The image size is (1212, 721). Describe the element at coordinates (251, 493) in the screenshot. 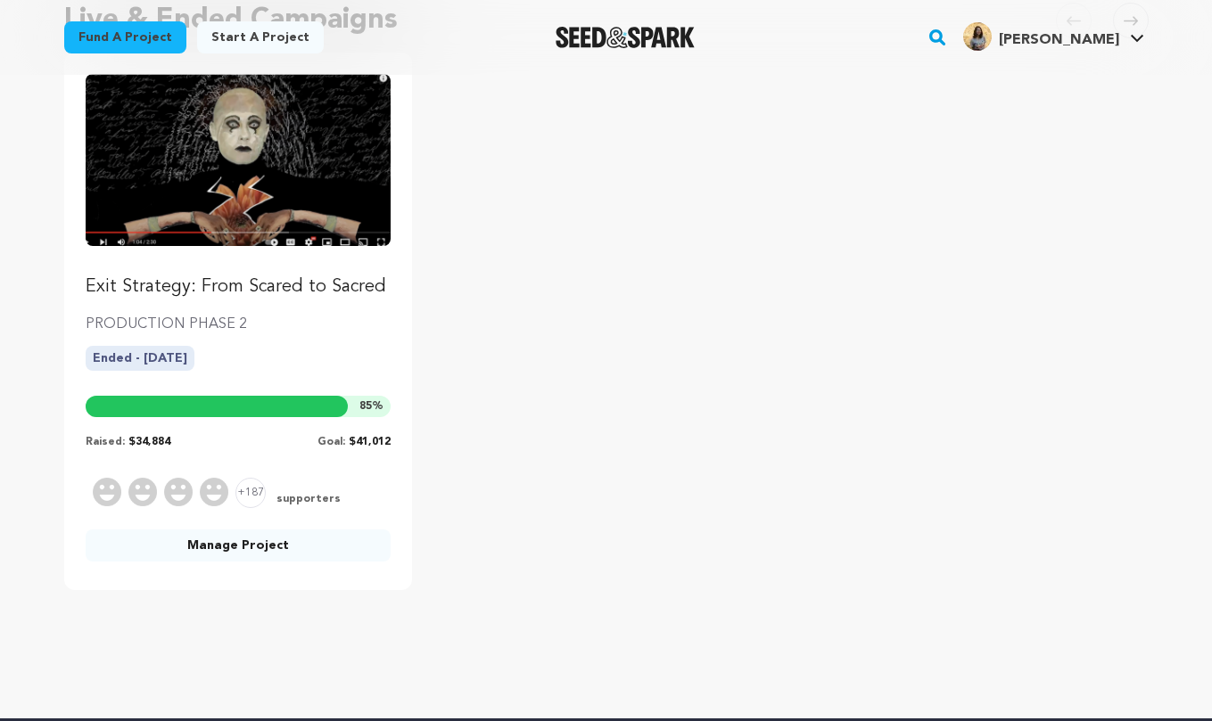

I see `span: +187` at that location.